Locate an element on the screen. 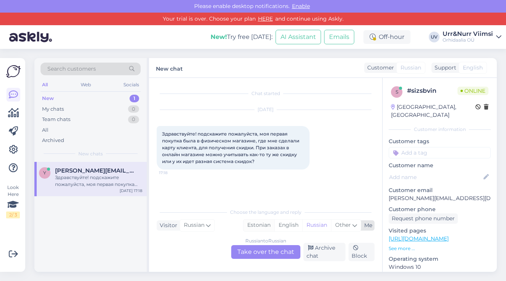  div: Web is located at coordinates (86, 85).